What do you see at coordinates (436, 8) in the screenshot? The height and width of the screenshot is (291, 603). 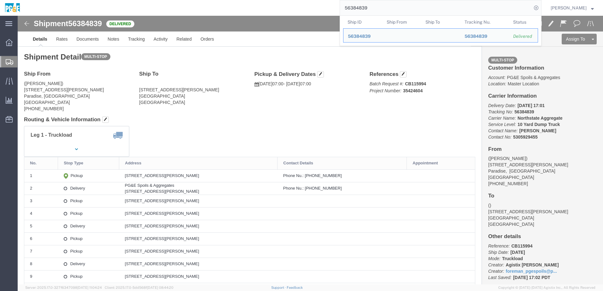 I see `input: Search for shipment number, reference number` at bounding box center [436, 8].